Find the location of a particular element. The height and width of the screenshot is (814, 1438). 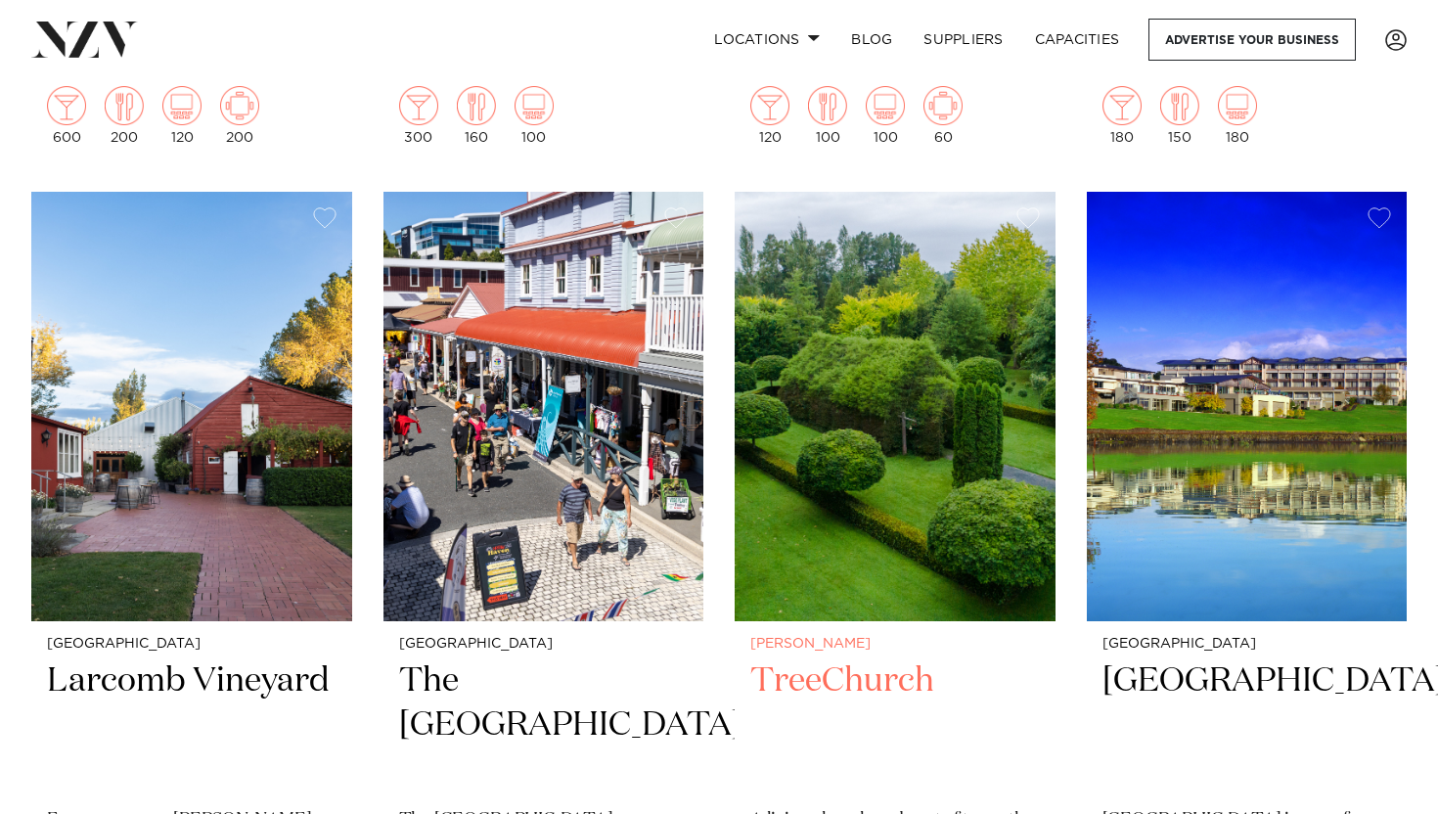

div: 600 is located at coordinates (67, 115).